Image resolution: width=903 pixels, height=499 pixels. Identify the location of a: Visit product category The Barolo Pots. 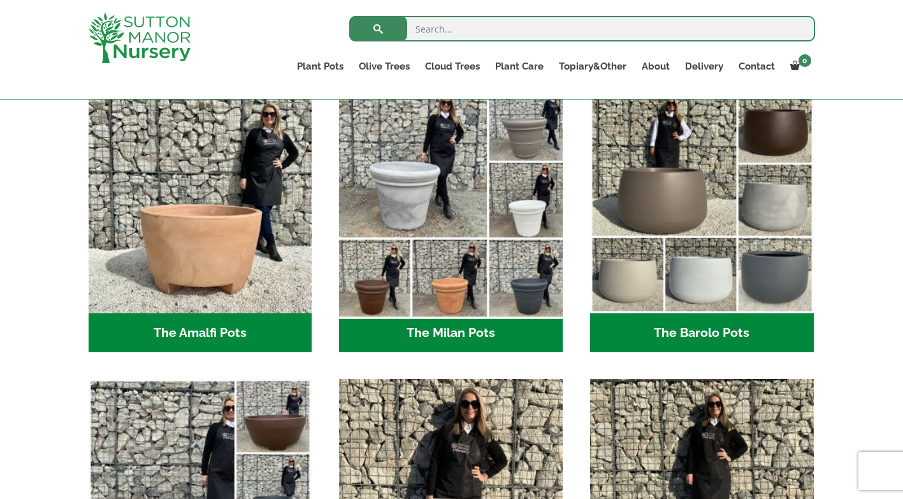
(702, 221).